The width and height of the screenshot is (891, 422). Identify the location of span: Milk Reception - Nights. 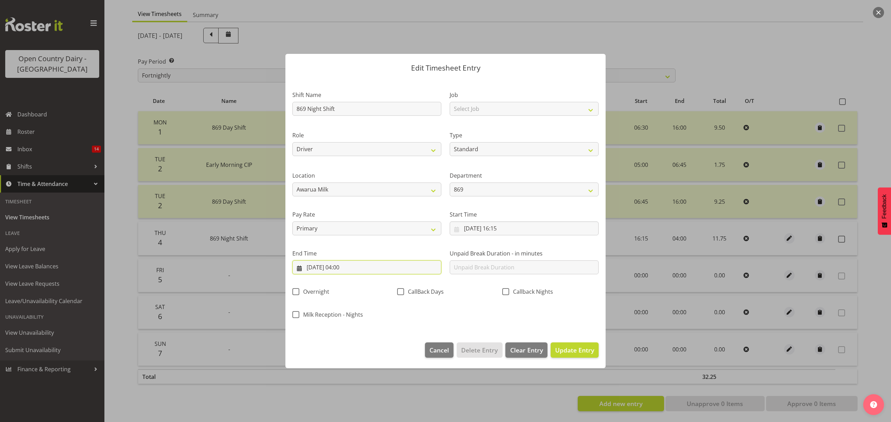
(331, 315).